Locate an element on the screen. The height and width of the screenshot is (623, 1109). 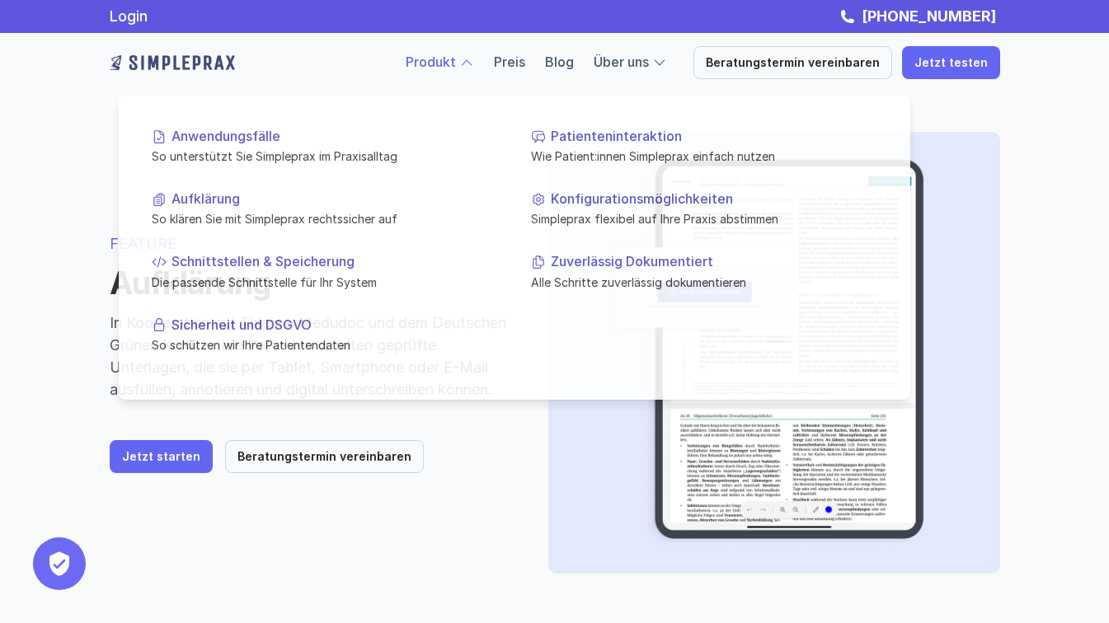
p: Konfigurationsmöglichkeiten is located at coordinates (714, 199).